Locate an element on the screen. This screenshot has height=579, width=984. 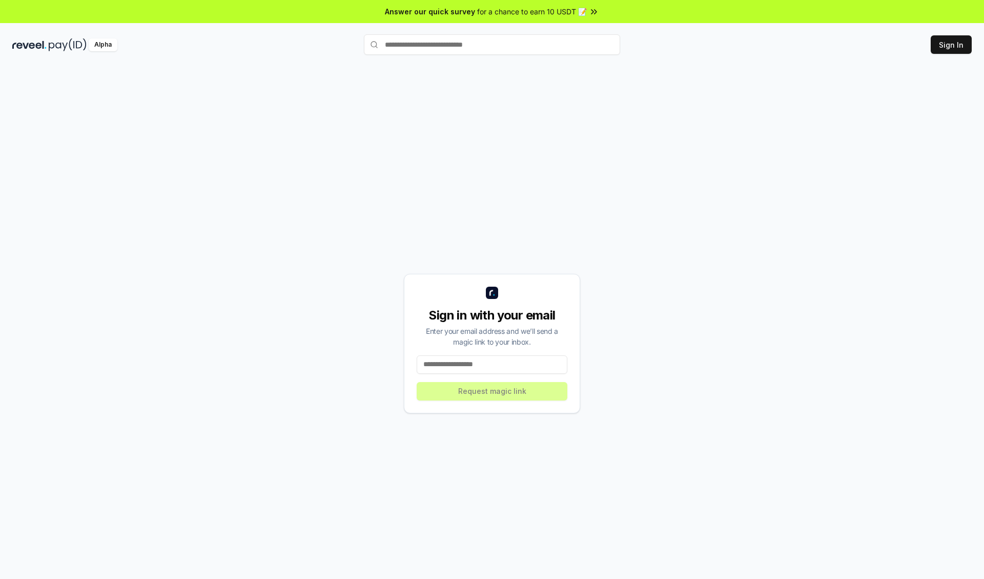
span: Answer our quick survey is located at coordinates (430, 11).